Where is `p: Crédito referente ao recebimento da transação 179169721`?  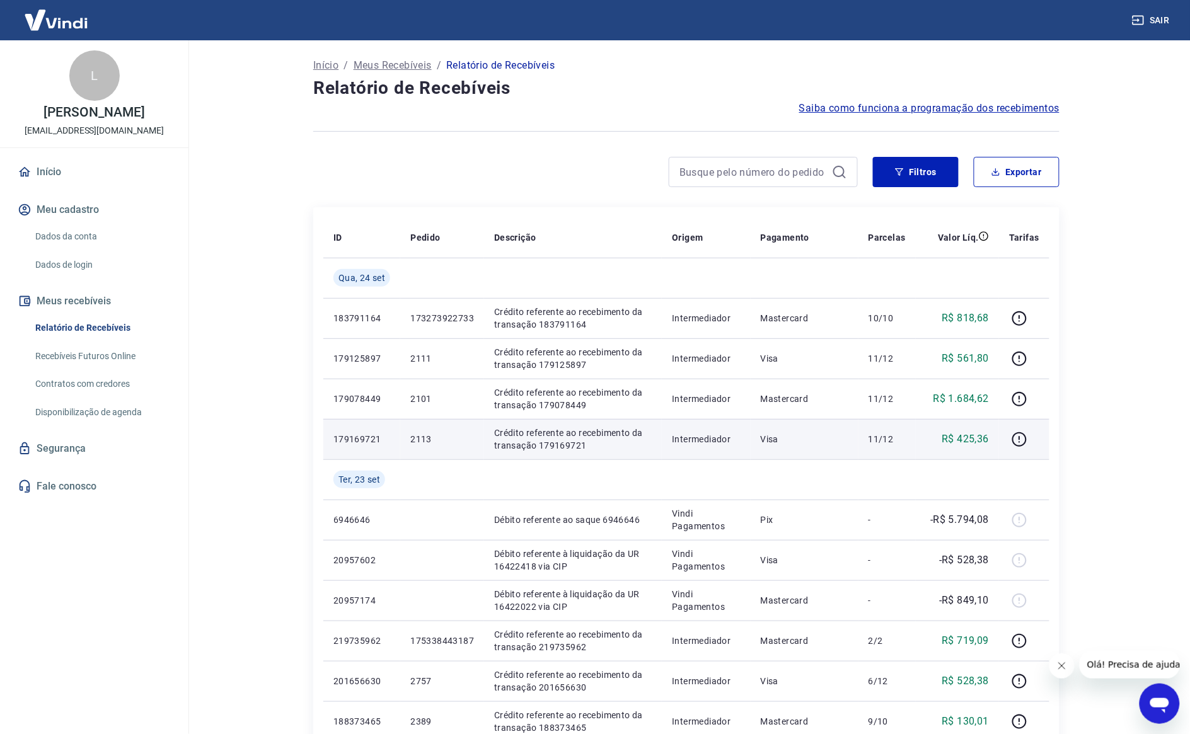 p: Crédito referente ao recebimento da transação 179169721 is located at coordinates (573, 439).